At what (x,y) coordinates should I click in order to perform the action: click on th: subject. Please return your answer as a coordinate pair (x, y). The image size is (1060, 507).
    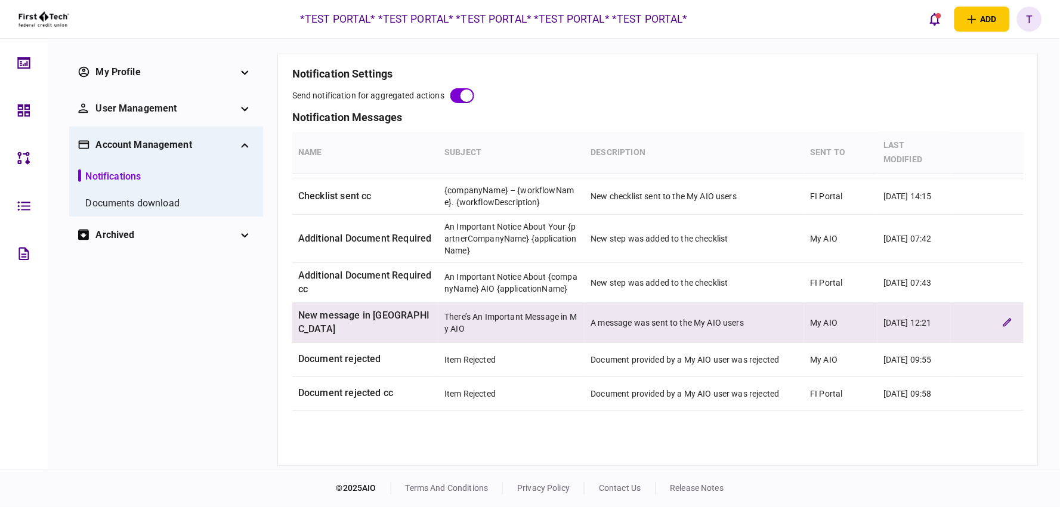
    Looking at the image, I should click on (511, 153).